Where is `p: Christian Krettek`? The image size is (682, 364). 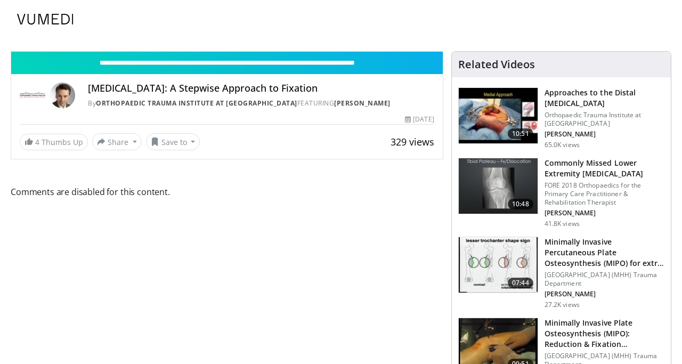
p: Christian Krettek is located at coordinates (604, 294).